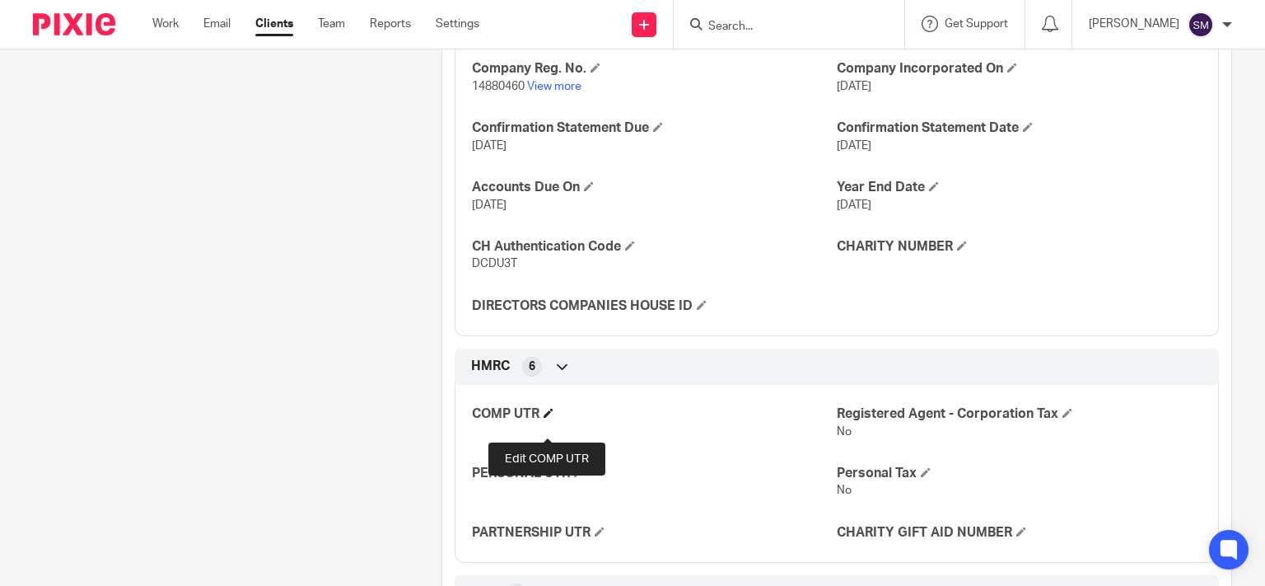 The height and width of the screenshot is (586, 1265). What do you see at coordinates (654, 414) in the screenshot?
I see `h4: COMP UTR` at bounding box center [654, 414].